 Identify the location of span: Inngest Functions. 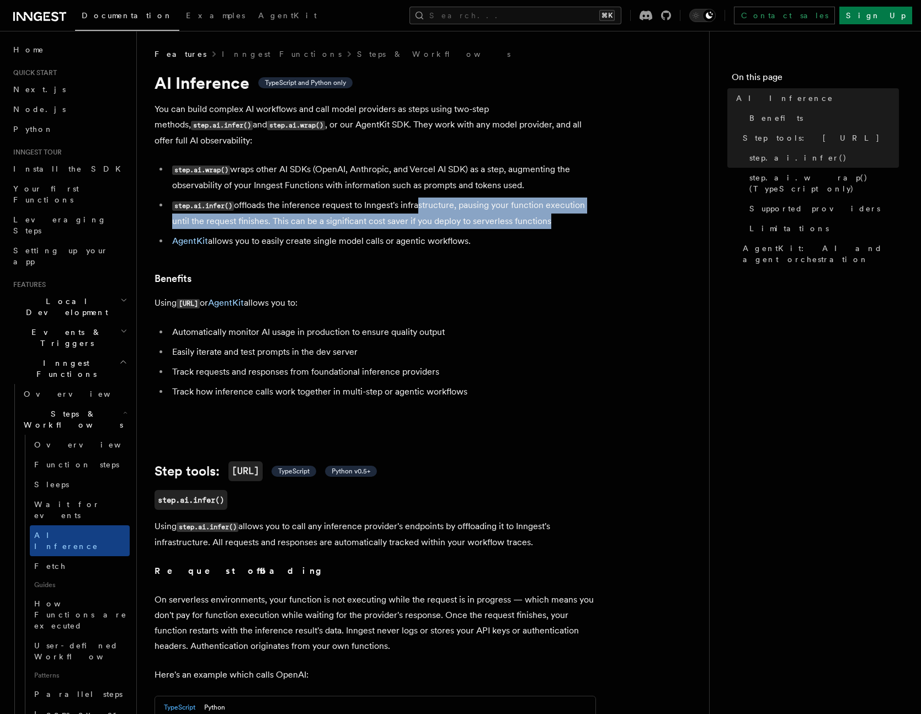
(64, 369).